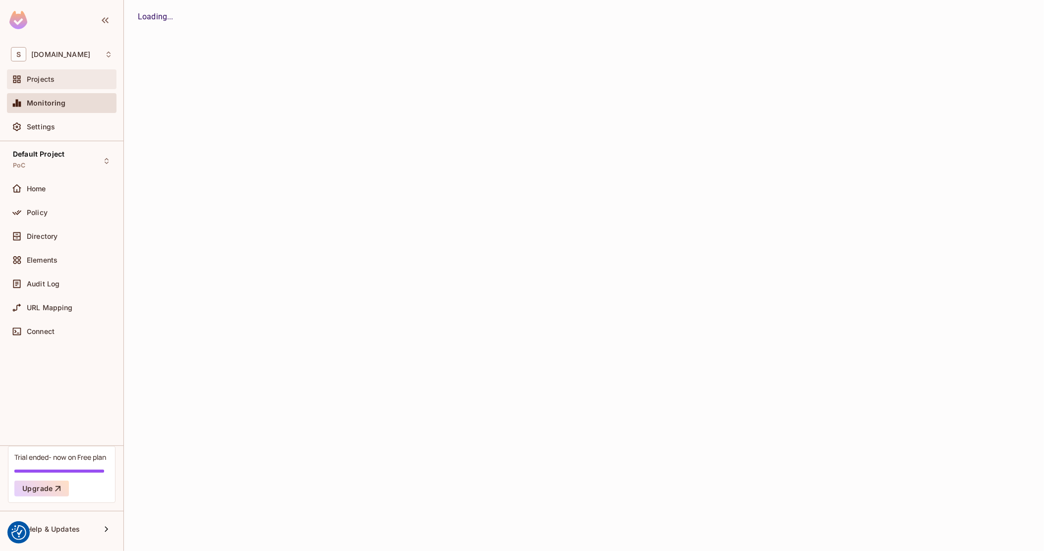 The image size is (1044, 551). What do you see at coordinates (584, 17) in the screenshot?
I see `div: Loading...` at bounding box center [584, 17].